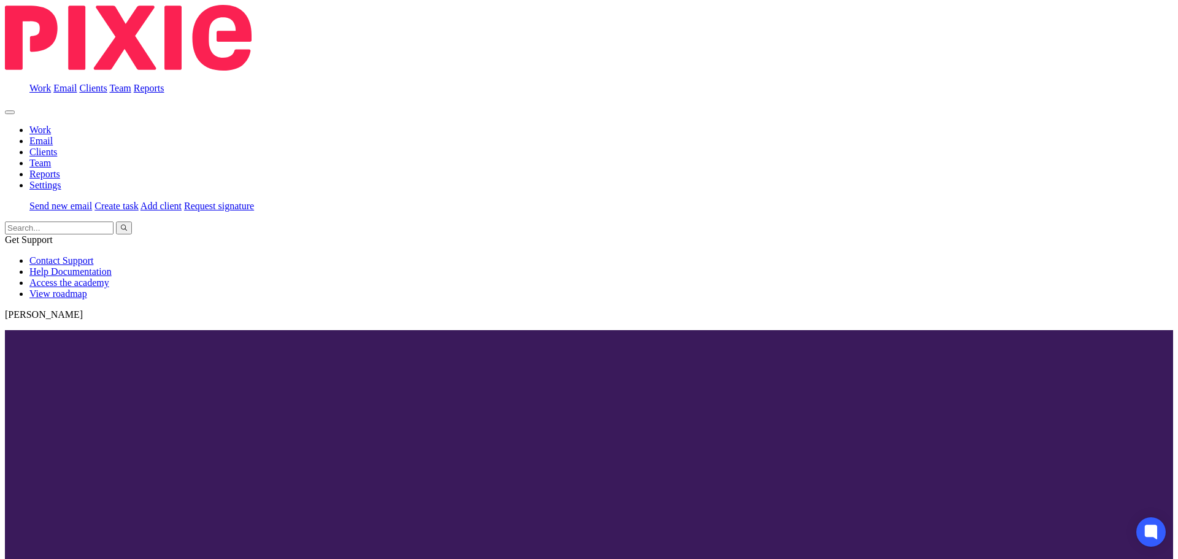  Describe the element at coordinates (61, 260) in the screenshot. I see `a: Contact Support` at that location.